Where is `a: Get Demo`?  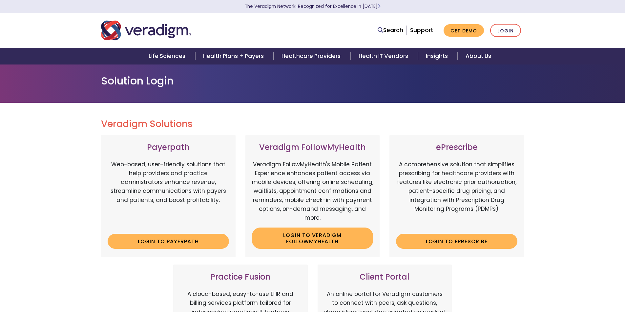 a: Get Demo is located at coordinates (463, 30).